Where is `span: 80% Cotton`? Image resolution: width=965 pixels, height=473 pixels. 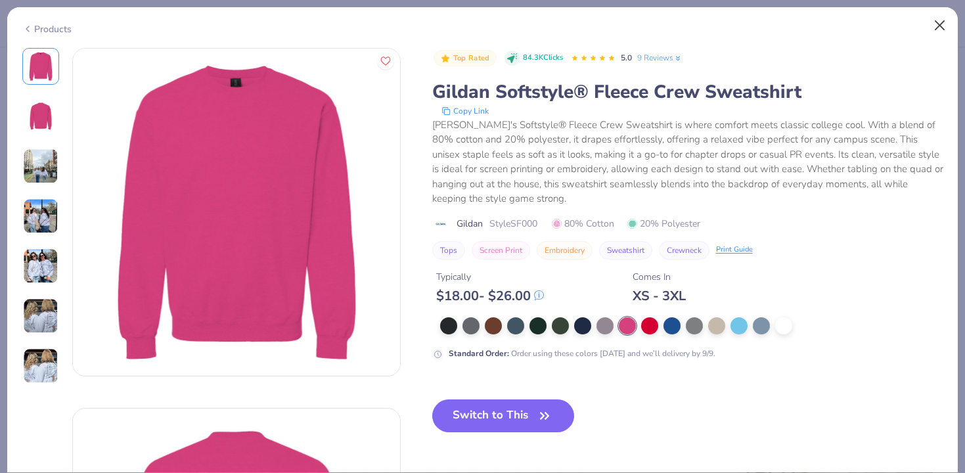 span: 80% Cotton is located at coordinates (583, 223).